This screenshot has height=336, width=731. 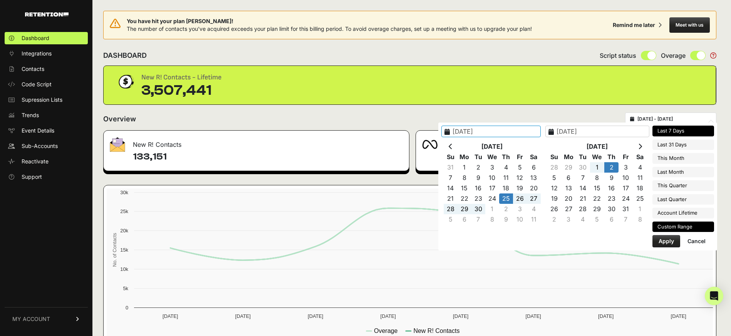 What do you see at coordinates (42, 100) in the screenshot?
I see `span: Supression Lists` at bounding box center [42, 100].